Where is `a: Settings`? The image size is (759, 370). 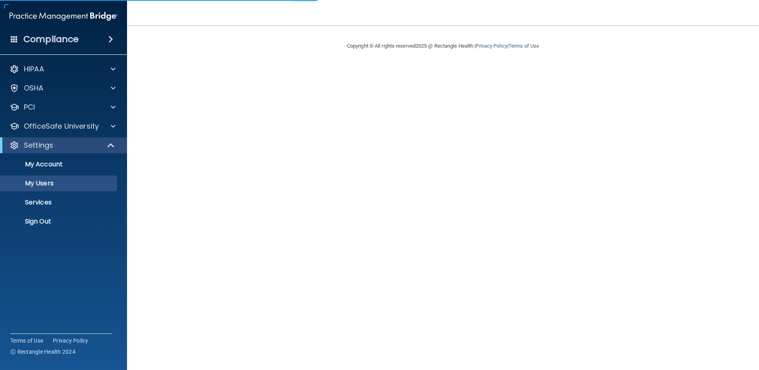
a: Settings is located at coordinates (62, 145).